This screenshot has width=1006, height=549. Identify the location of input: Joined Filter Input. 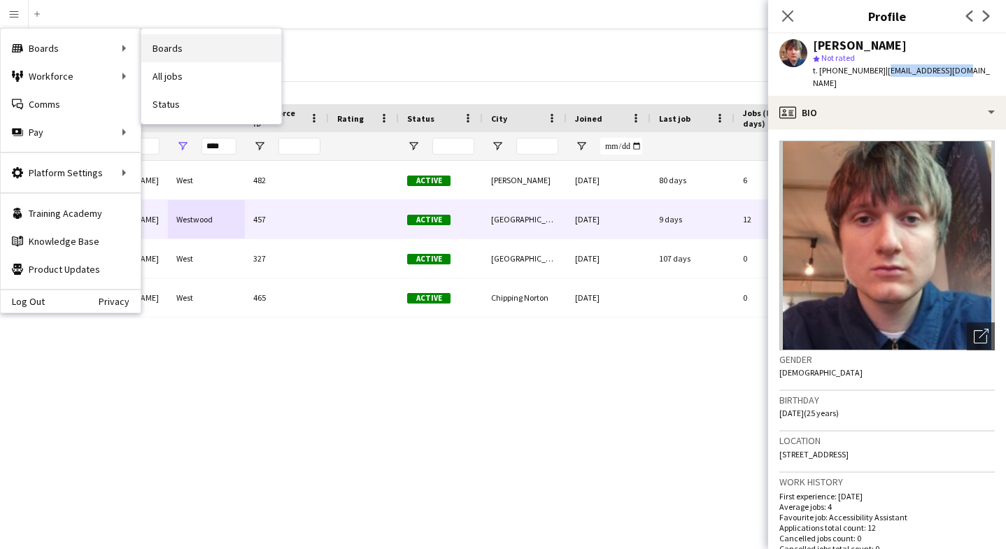
(621, 146).